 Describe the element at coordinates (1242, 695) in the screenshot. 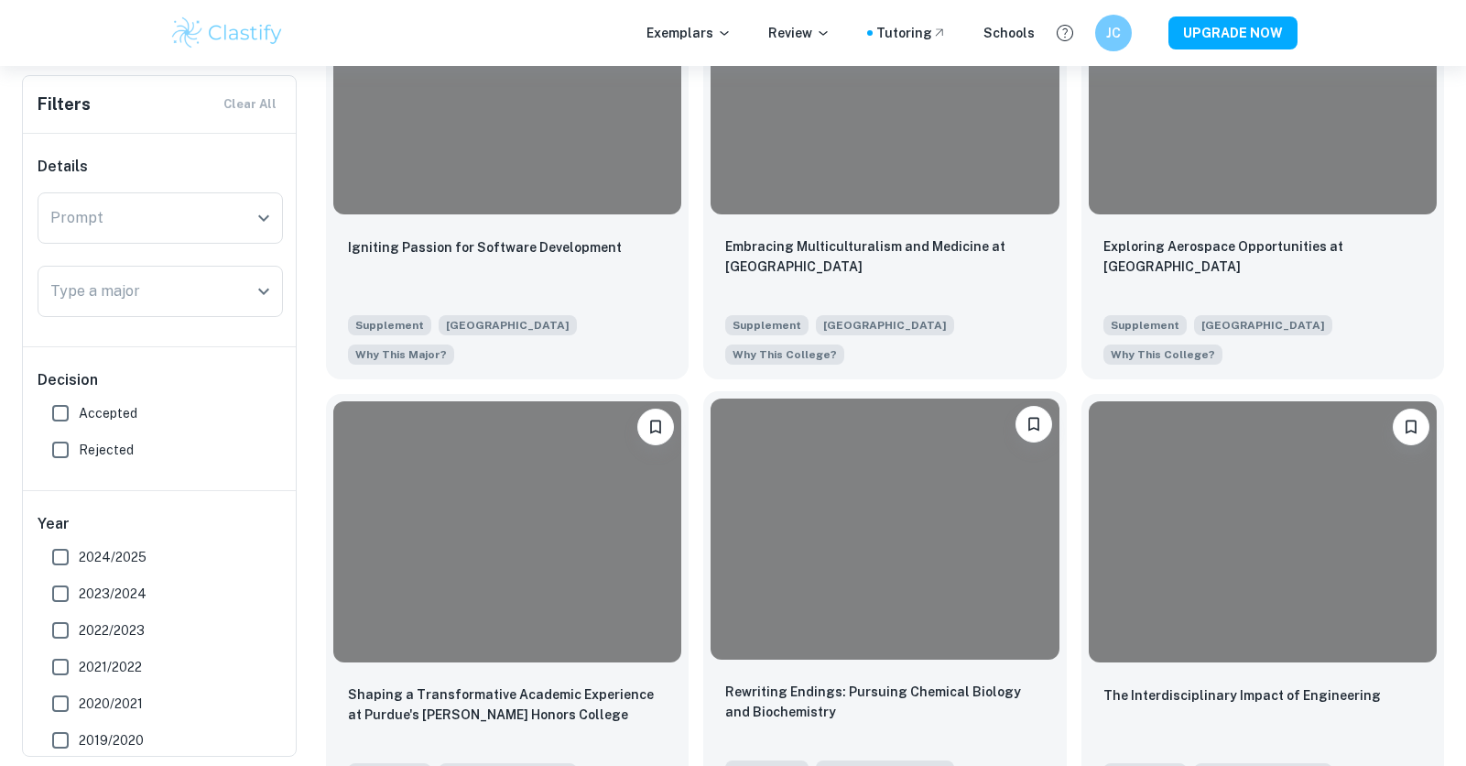

I see `p: The Interdisciplinary Impact of Engineering` at that location.